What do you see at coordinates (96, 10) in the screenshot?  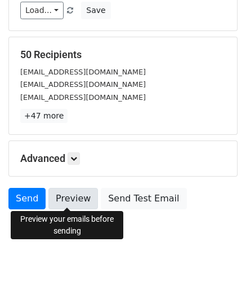 I see `button: Save` at bounding box center [96, 10].